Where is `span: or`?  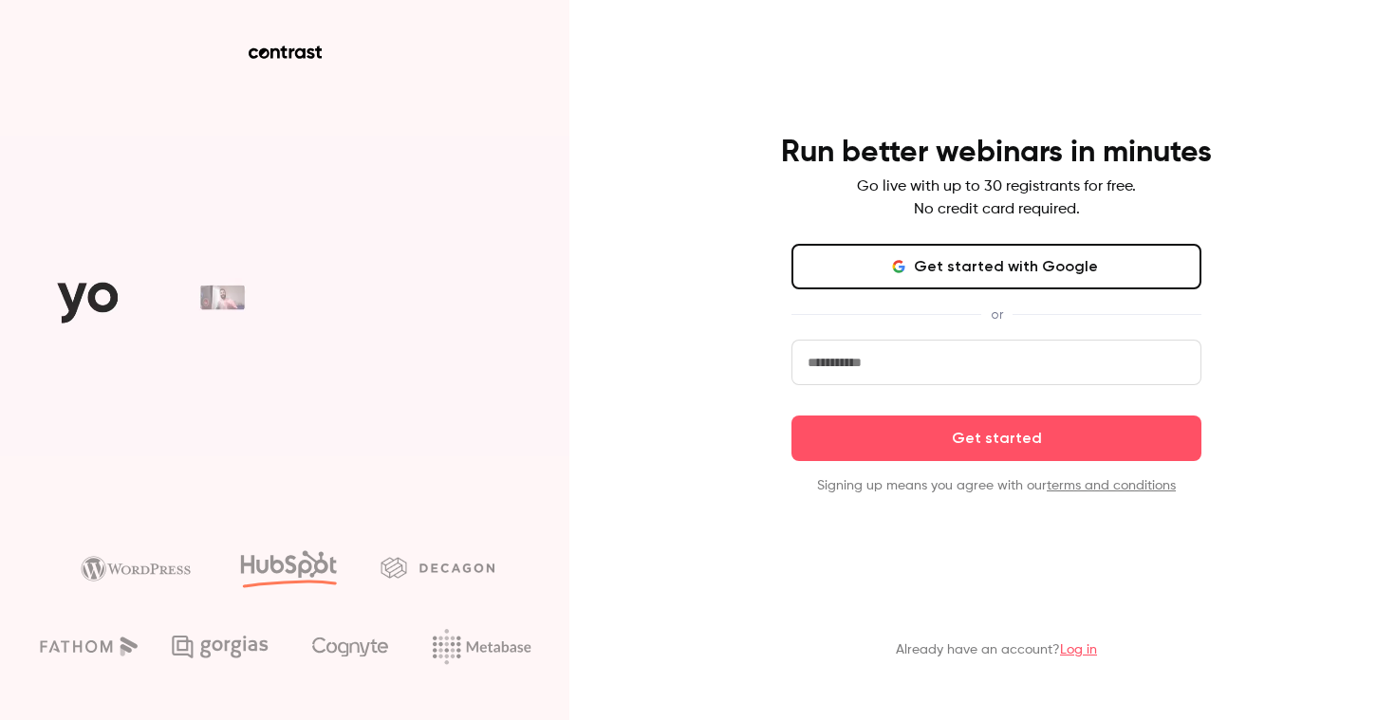
span: or is located at coordinates (996, 314).